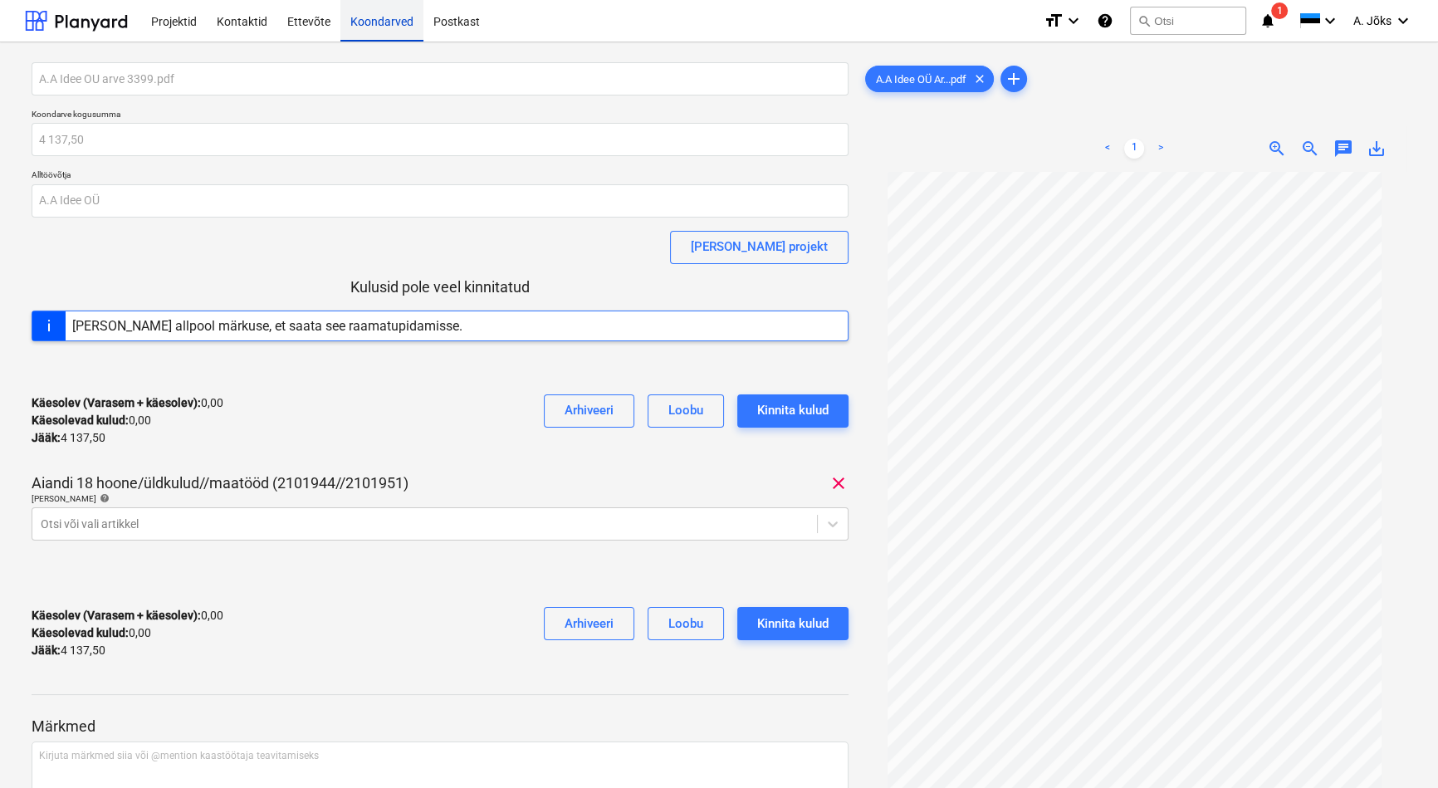  Describe the element at coordinates (1377, 149) in the screenshot. I see `span: save_alt` at that location.